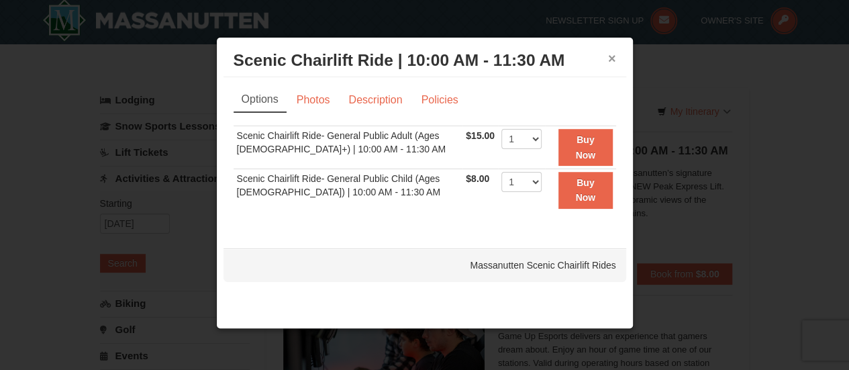 Image resolution: width=849 pixels, height=370 pixels. I want to click on a: Options, so click(260, 100).